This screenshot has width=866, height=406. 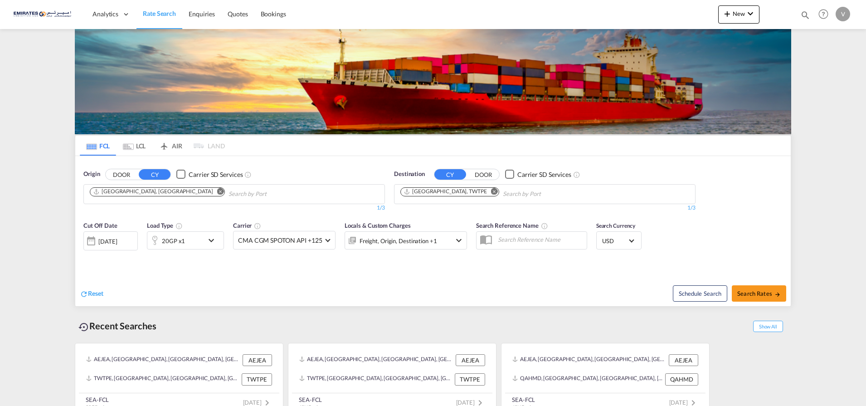 What do you see at coordinates (727, 14) in the screenshot?
I see `md-icon: icon-plus 400-fg` at bounding box center [727, 14].